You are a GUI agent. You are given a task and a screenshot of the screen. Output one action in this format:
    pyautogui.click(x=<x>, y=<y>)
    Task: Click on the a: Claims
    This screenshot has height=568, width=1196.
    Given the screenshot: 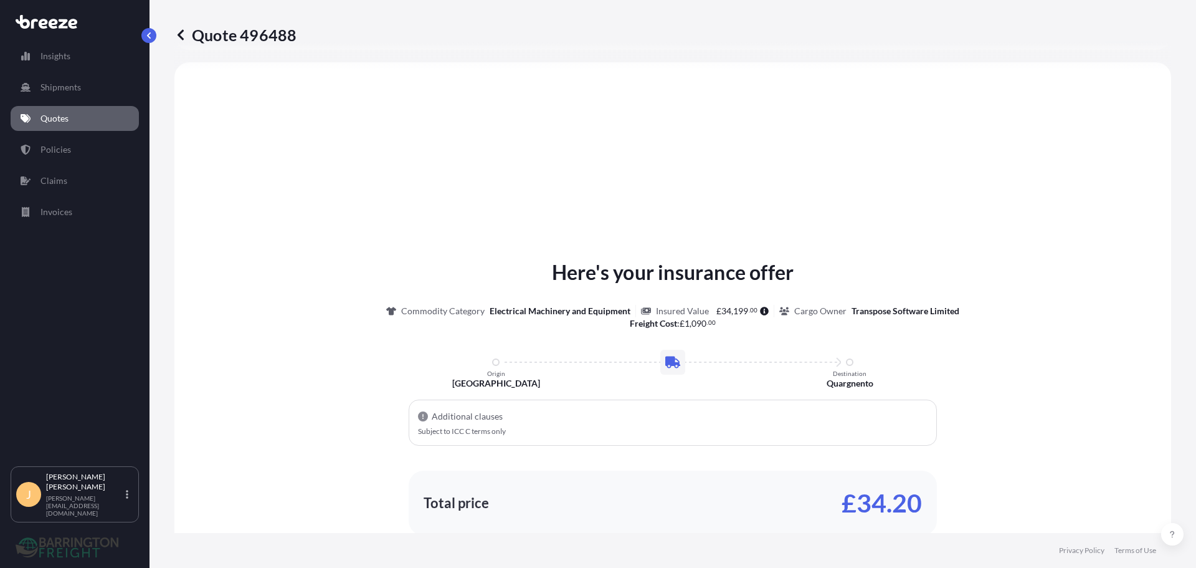 What is the action you would take?
    pyautogui.click(x=75, y=181)
    